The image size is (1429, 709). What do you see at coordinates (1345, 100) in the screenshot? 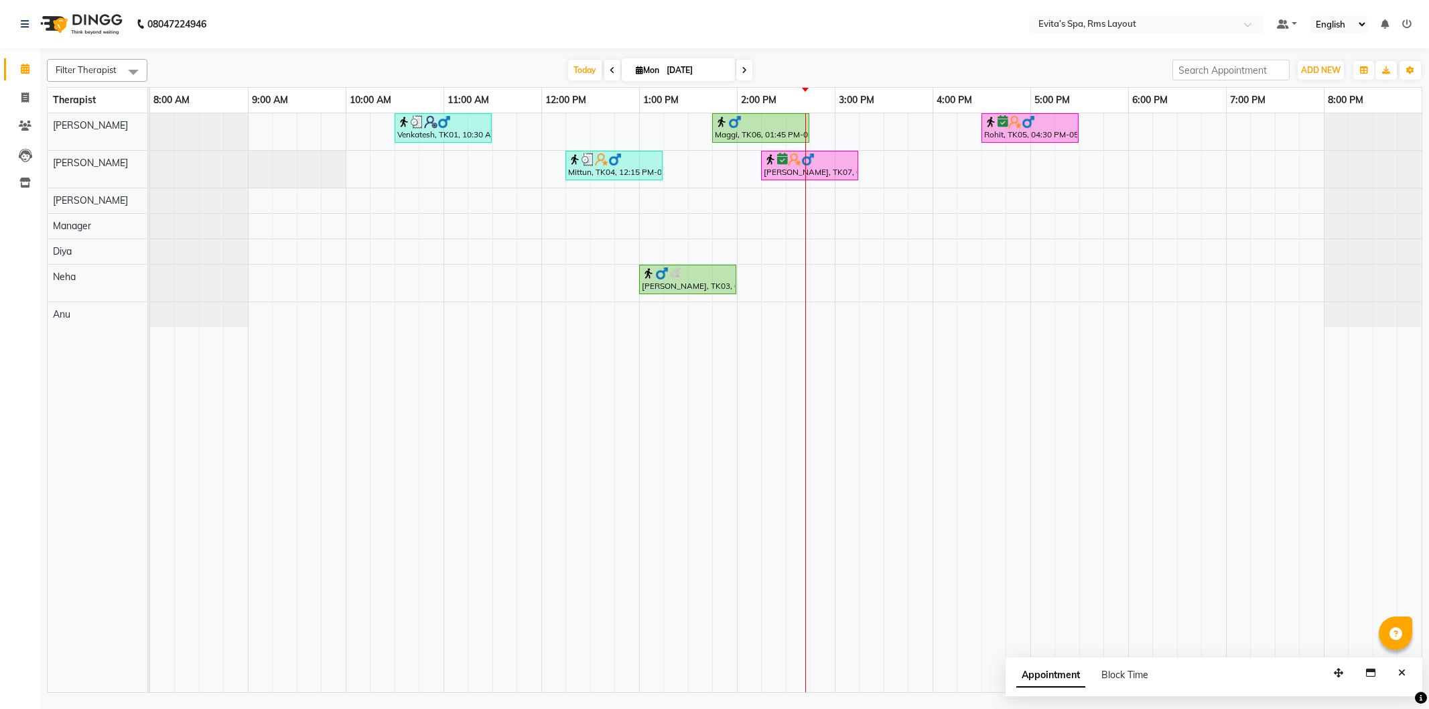
I see `a: 8:00 PM` at bounding box center [1345, 100].